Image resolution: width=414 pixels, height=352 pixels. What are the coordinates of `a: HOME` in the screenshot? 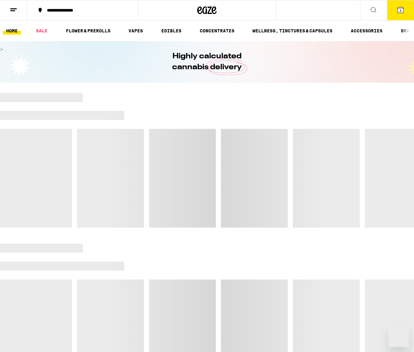 It's located at (12, 31).